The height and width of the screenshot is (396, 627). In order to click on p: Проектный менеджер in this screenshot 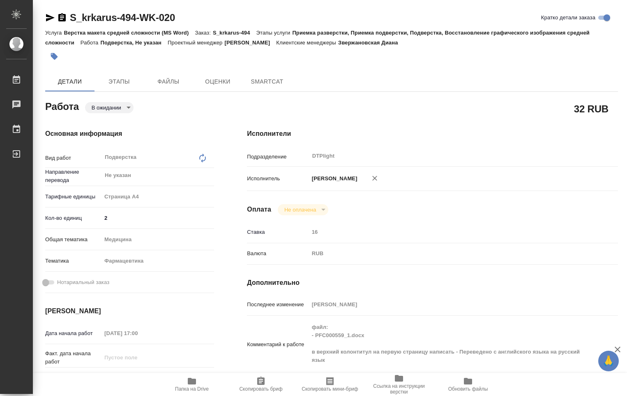, I will do `click(196, 42)`.